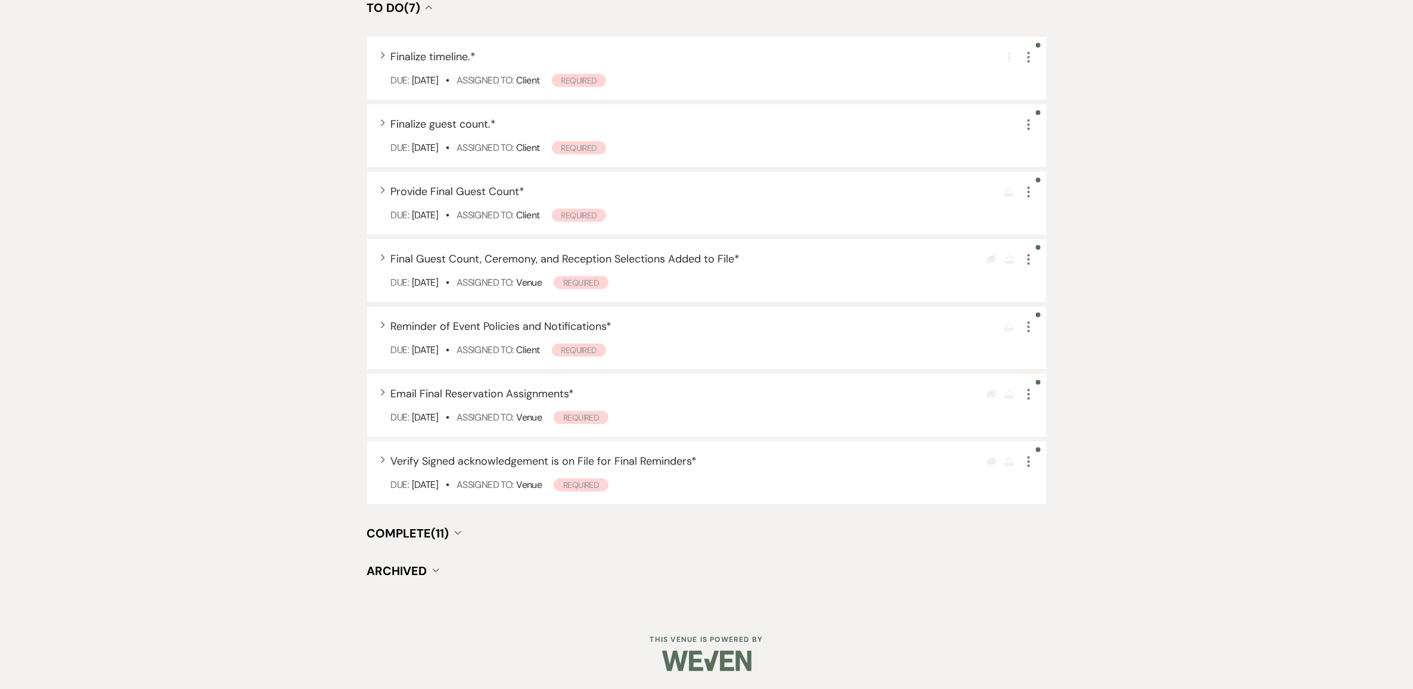  What do you see at coordinates (458, 191) in the screenshot?
I see `button: Provide Final Guest Count*` at bounding box center [458, 191].